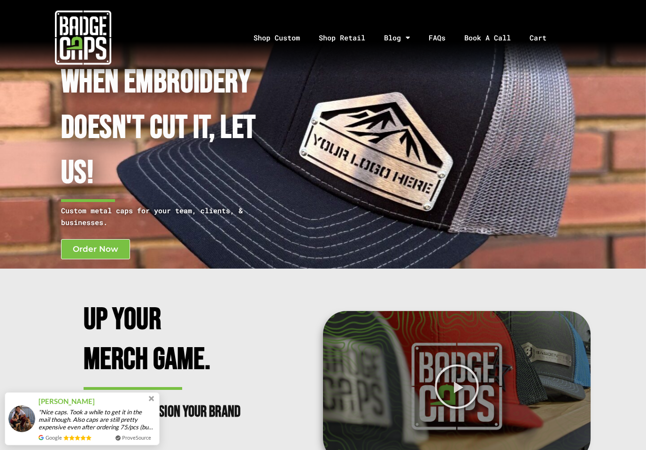  What do you see at coordinates (397, 38) in the screenshot?
I see `a: Blog` at bounding box center [397, 38].